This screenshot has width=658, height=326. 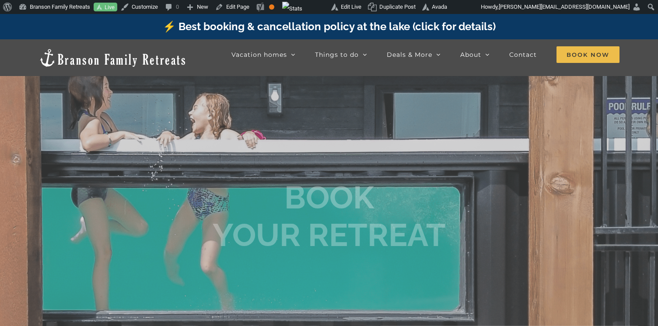 What do you see at coordinates (341, 55) in the screenshot?
I see `a: Things to do` at bounding box center [341, 55].